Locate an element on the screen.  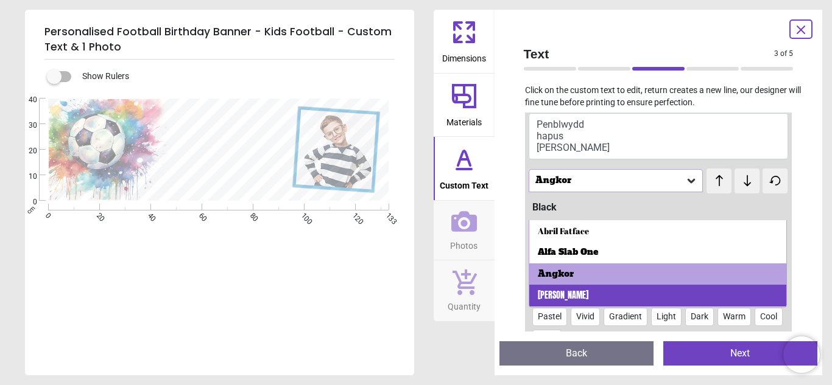
span: Text is located at coordinates (649, 54).